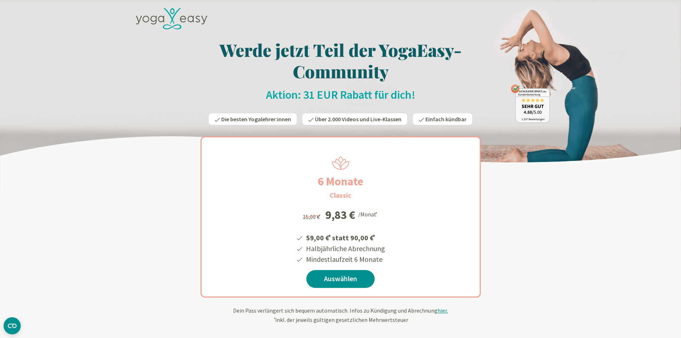  What do you see at coordinates (345, 248) in the screenshot?
I see `li: Halbjährliche Abrechnung` at bounding box center [345, 248].